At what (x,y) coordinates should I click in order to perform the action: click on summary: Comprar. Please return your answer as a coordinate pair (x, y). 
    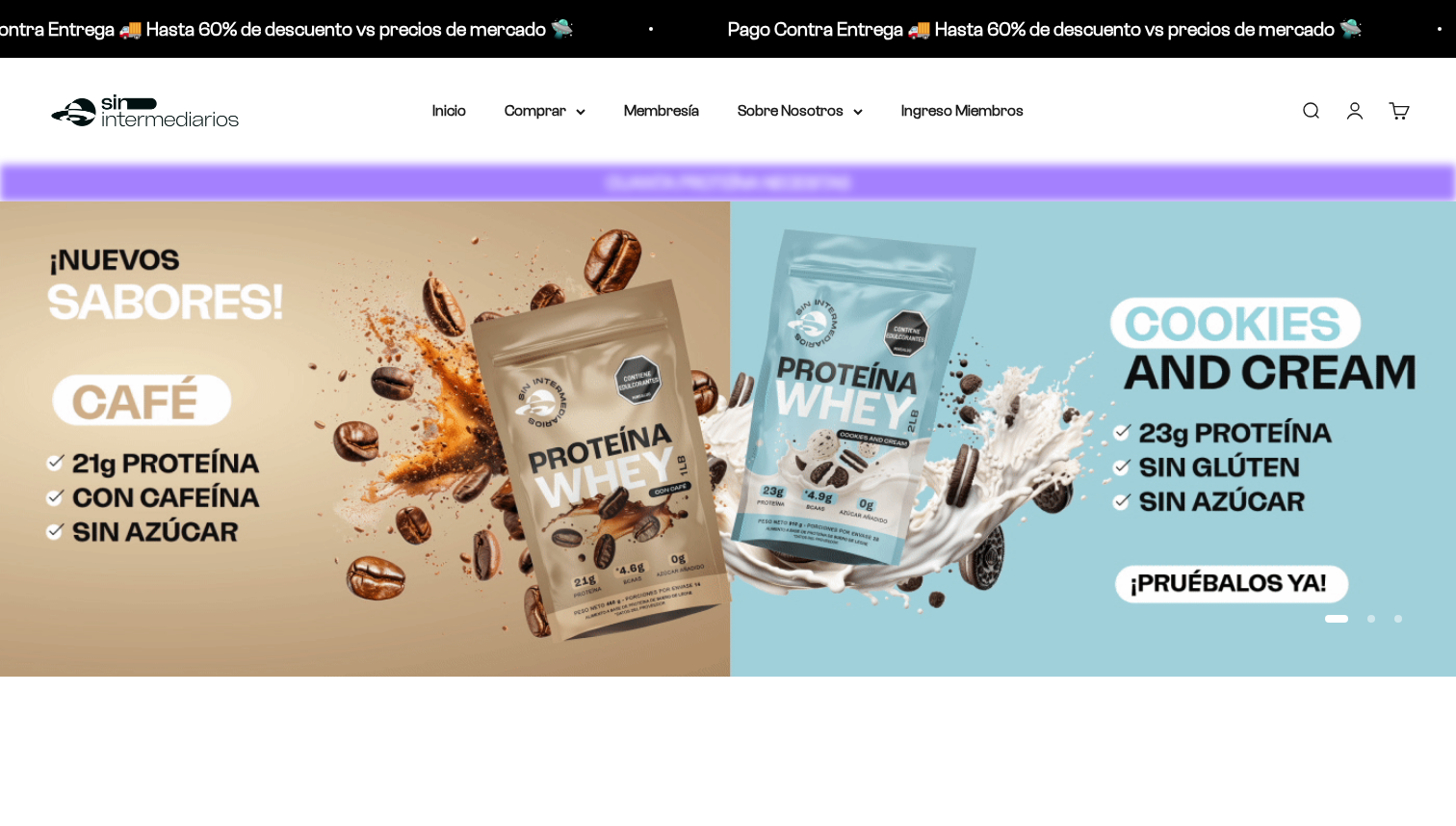
    Looking at the image, I should click on (545, 111).